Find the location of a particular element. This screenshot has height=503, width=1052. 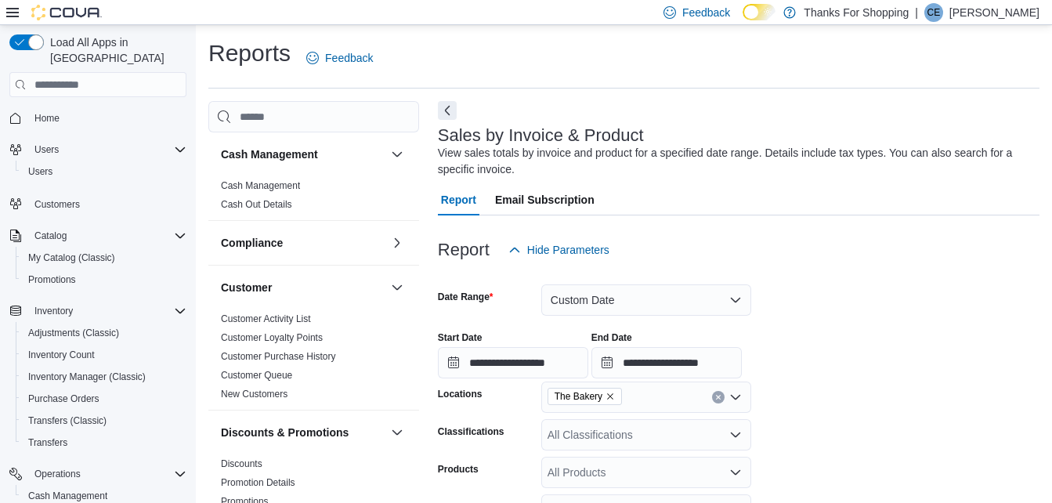

button: Promotions is located at coordinates (104, 280).